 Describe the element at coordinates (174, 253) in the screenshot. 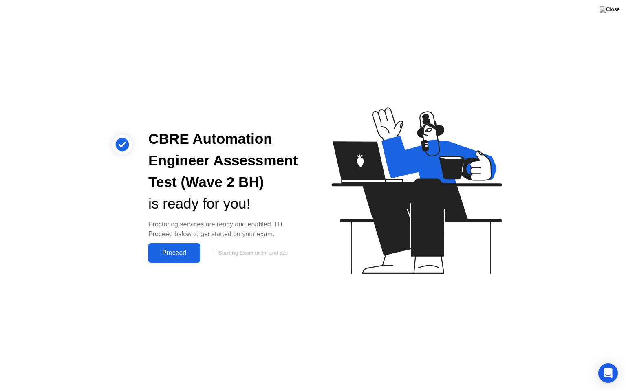

I see `div: Proceed` at that location.